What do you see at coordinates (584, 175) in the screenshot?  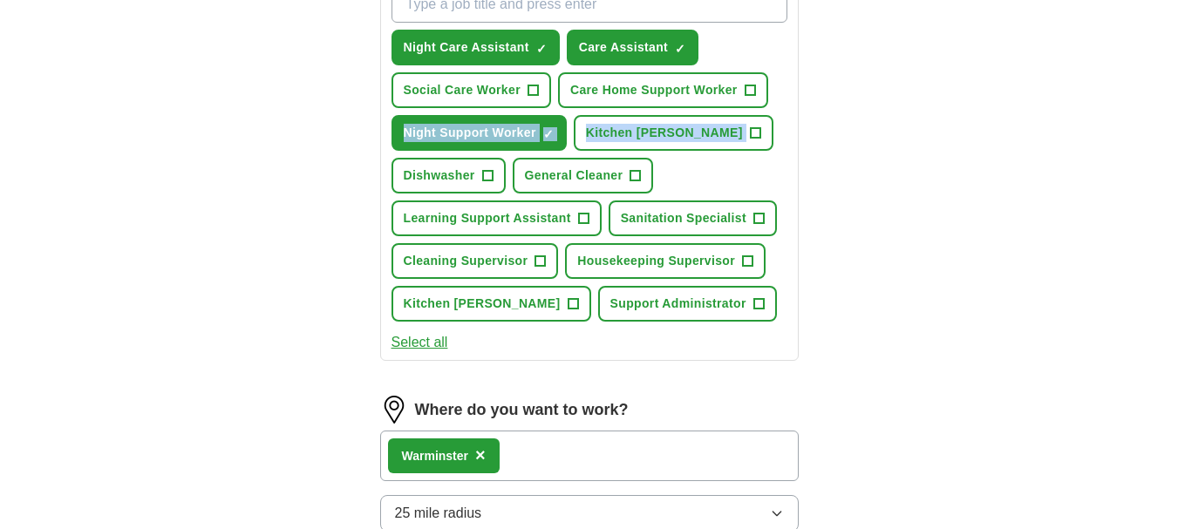 I see `button: General Cleaner` at bounding box center [584, 175].